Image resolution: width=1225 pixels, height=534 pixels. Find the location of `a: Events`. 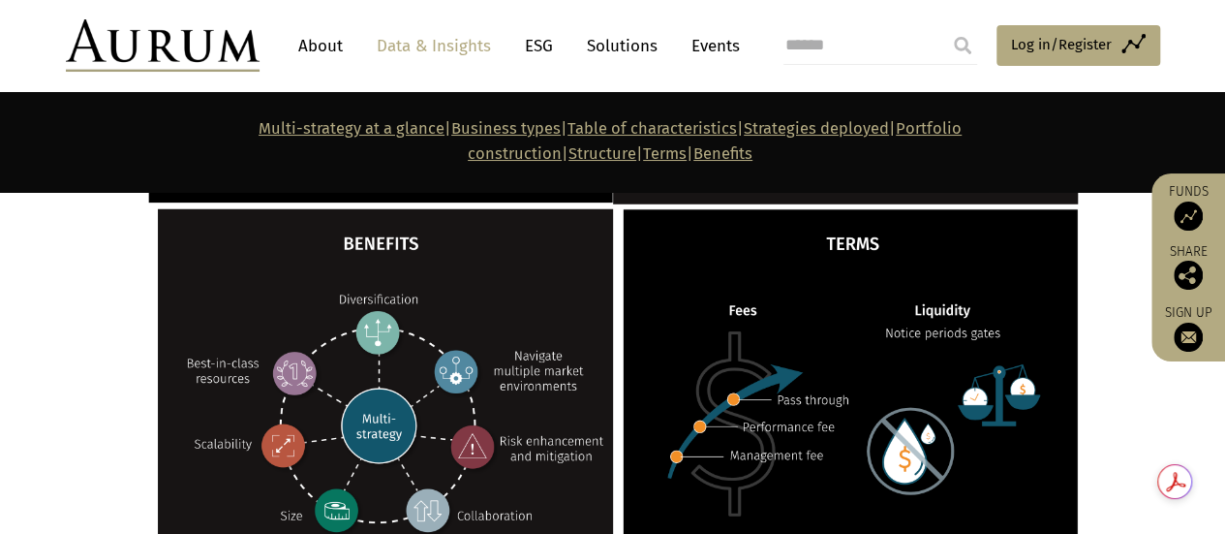

a: Events is located at coordinates (711, 46).